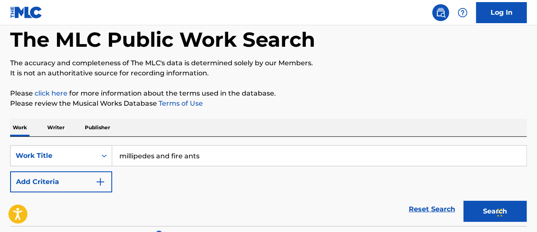 The width and height of the screenshot is (537, 232). What do you see at coordinates (51, 93) in the screenshot?
I see `a: click here` at bounding box center [51, 93].